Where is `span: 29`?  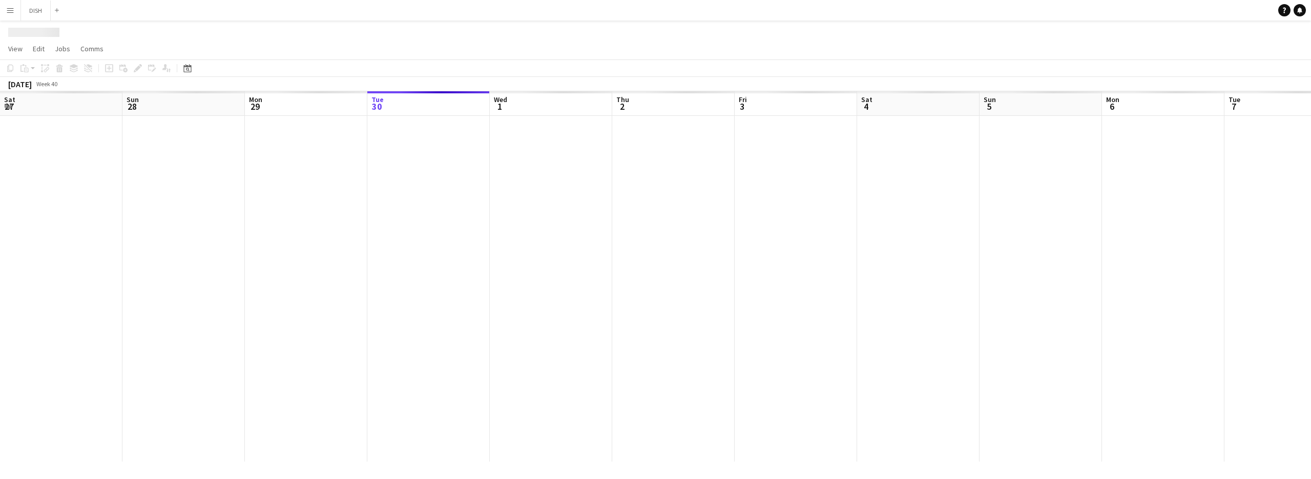 span: 29 is located at coordinates (255, 106).